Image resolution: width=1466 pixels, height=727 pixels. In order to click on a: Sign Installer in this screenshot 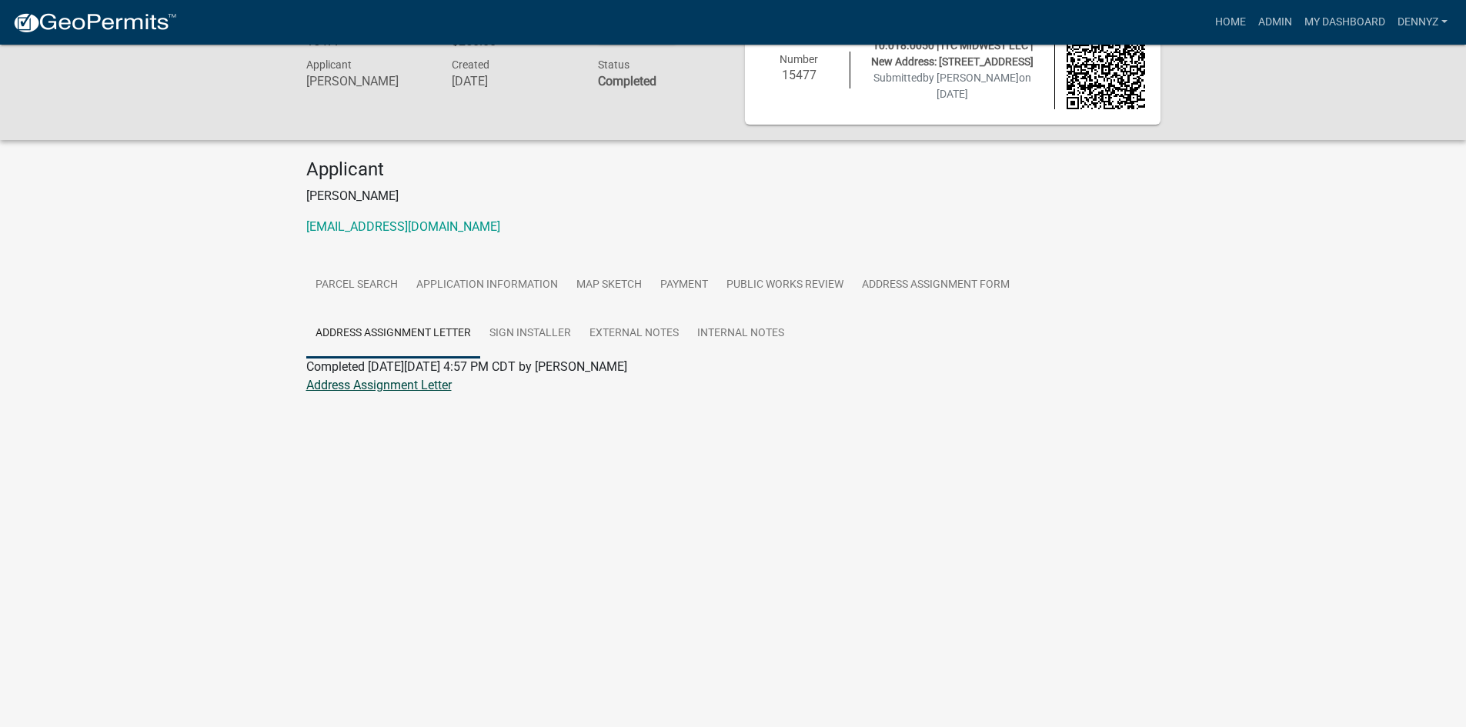, I will do `click(530, 334)`.